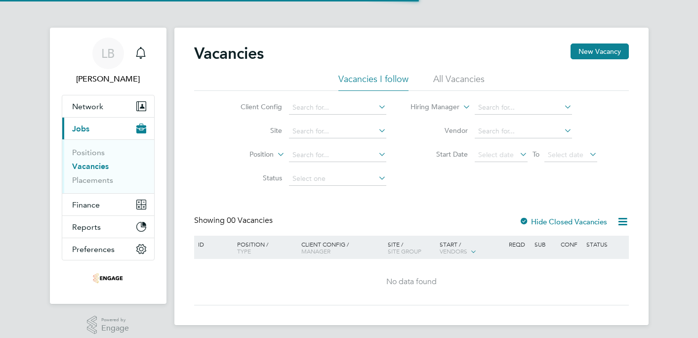 The height and width of the screenshot is (338, 698). I want to click on input: Select one, so click(337, 179).